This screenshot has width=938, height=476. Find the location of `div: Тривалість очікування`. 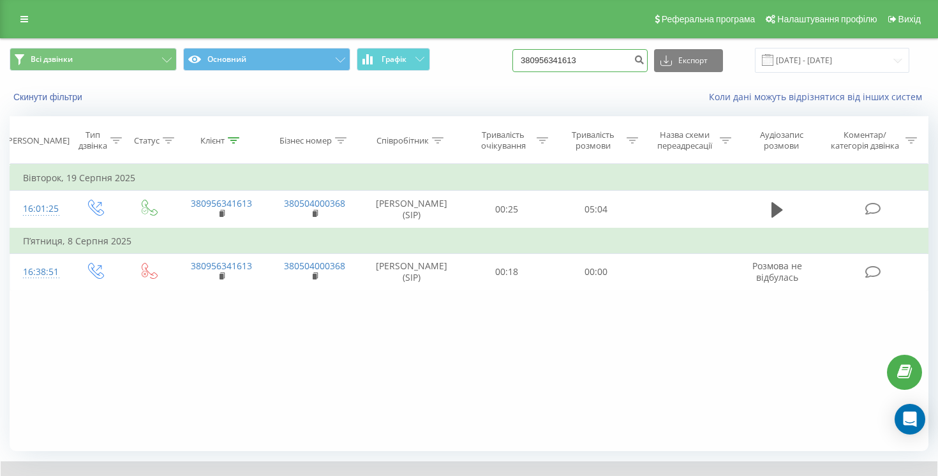

div: Тривалість очікування is located at coordinates (504, 140).